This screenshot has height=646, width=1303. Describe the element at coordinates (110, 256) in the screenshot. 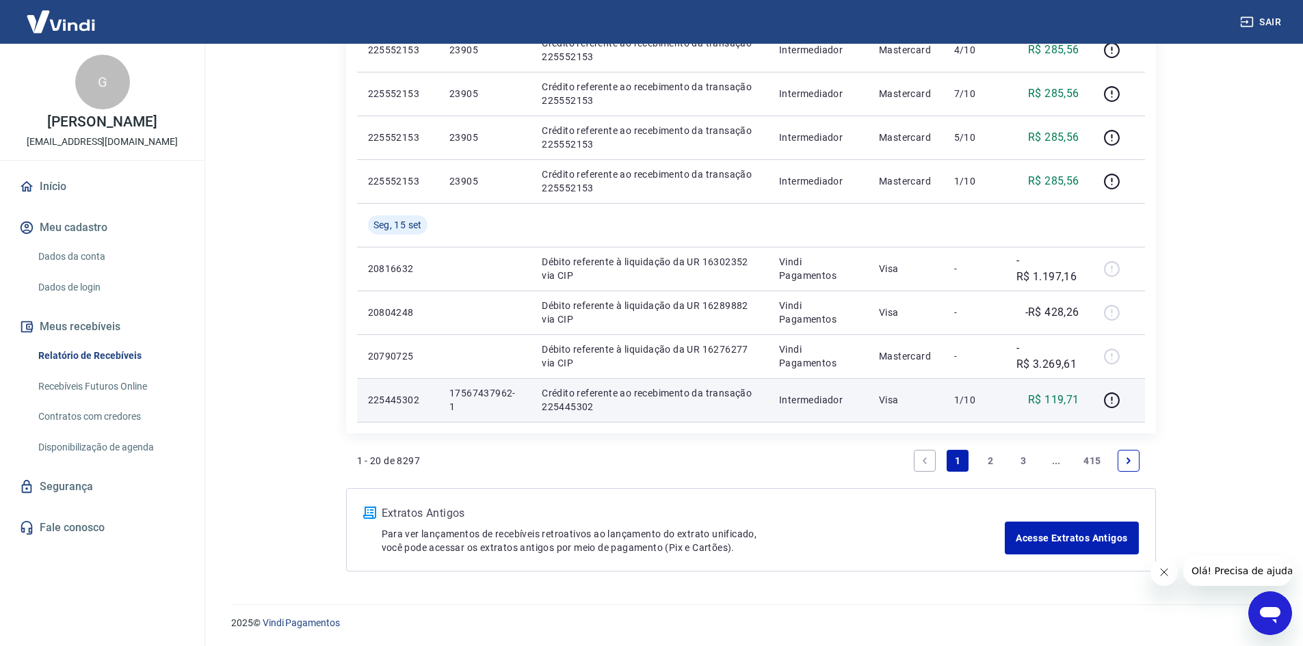

I see `a: Dados da conta` at that location.